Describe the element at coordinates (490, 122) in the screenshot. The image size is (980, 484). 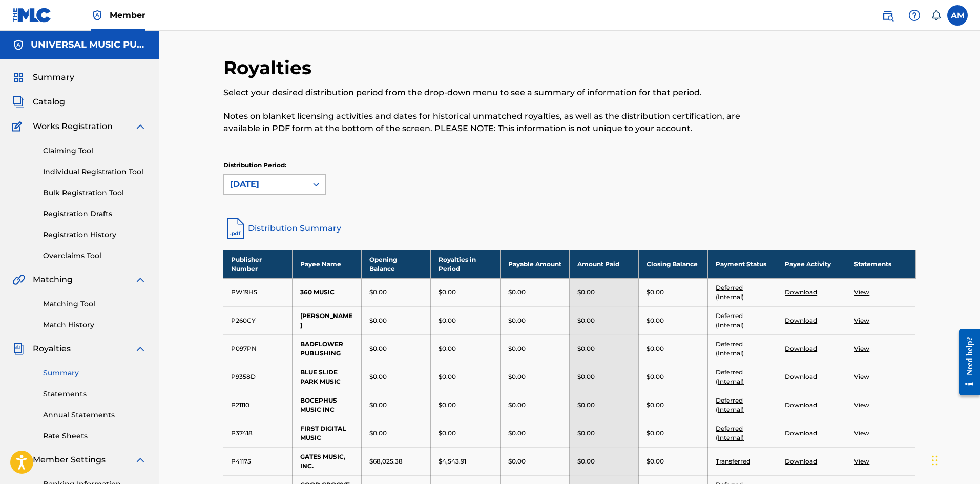
I see `p: Notes on blanket licensing activities and dates for historical unmatched royalties, as well as th...` at that location.